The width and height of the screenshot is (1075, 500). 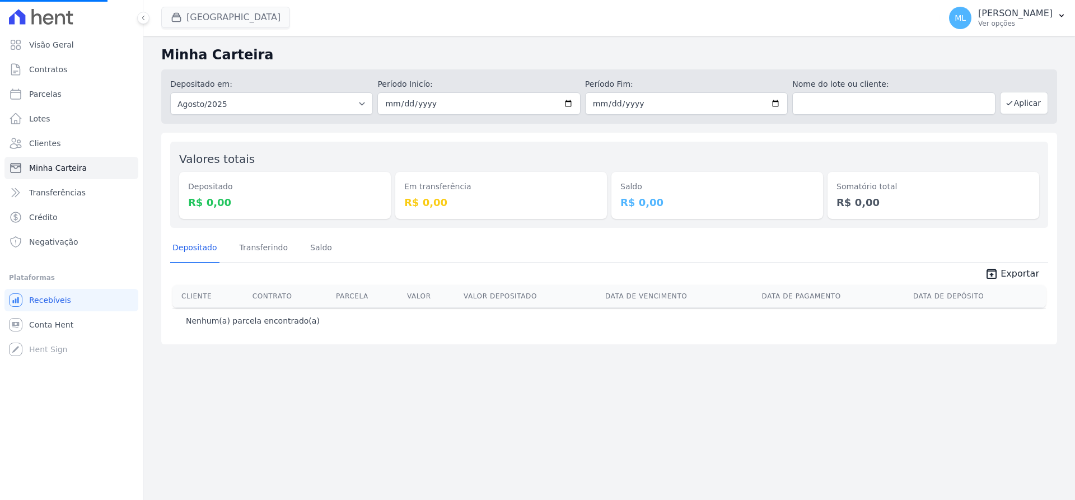 What do you see at coordinates (71, 278) in the screenshot?
I see `div: Plataformas` at bounding box center [71, 278].